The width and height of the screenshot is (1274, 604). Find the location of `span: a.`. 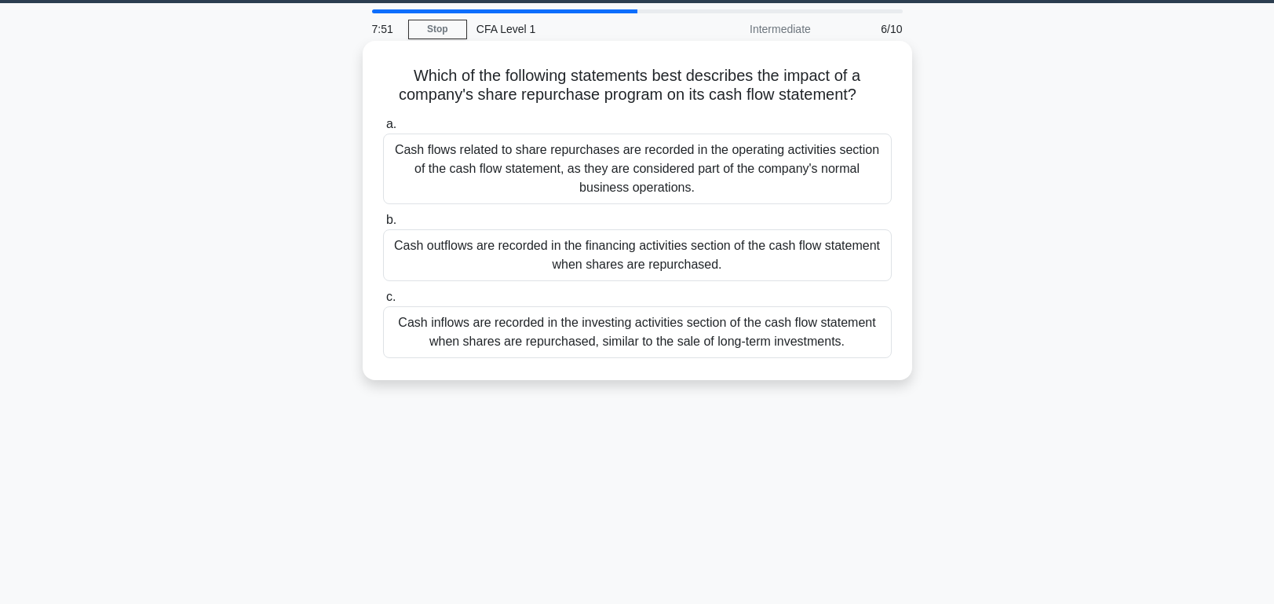

span: a. is located at coordinates (391, 123).